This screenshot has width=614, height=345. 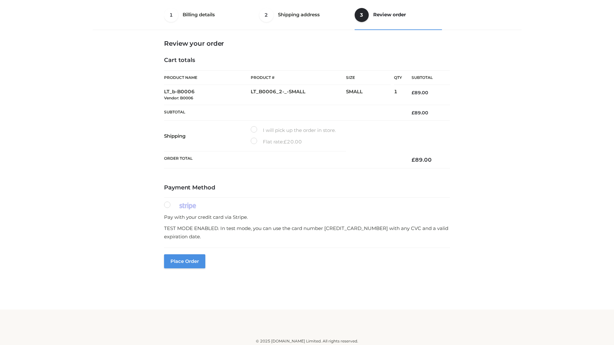 I want to click on td: 1, so click(x=398, y=95).